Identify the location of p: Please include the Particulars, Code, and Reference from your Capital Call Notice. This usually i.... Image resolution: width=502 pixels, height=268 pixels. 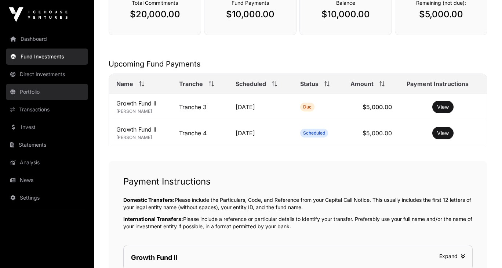
(298, 203).